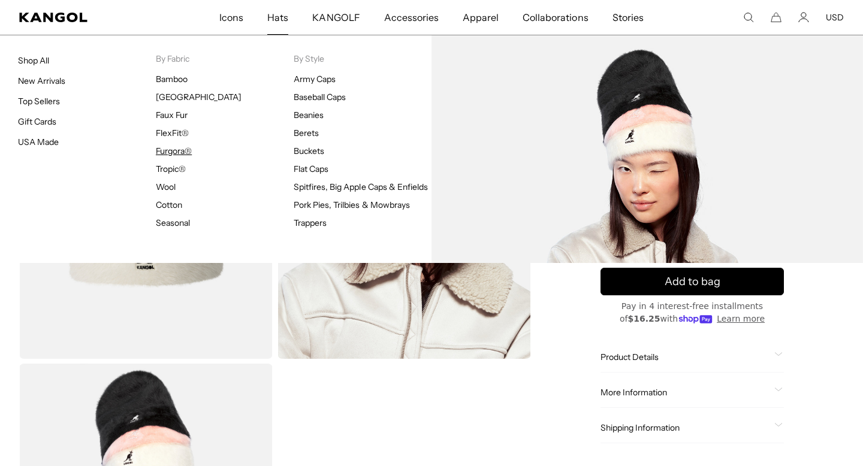  Describe the element at coordinates (835, 17) in the screenshot. I see `button: USD` at that location.